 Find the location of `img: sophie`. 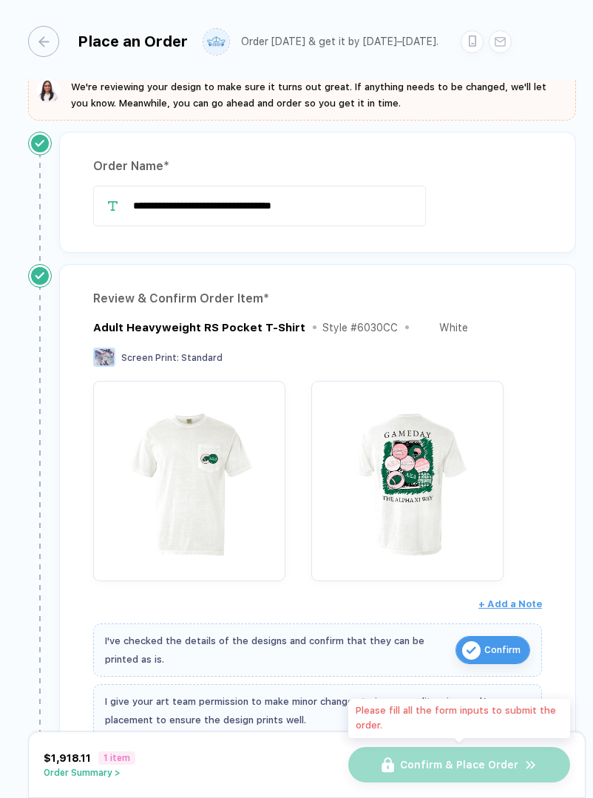

img: sophie is located at coordinates (49, 91).